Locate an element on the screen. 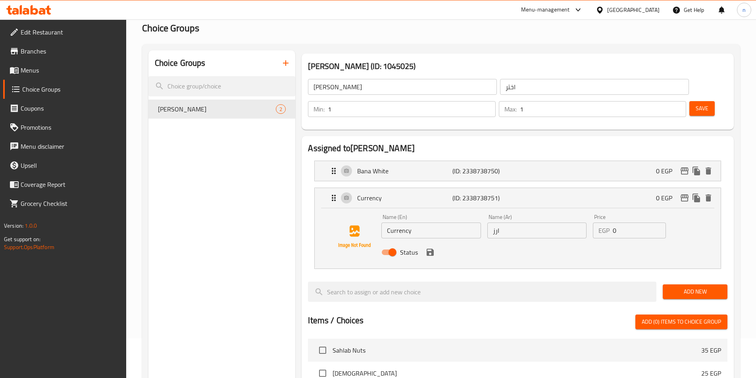 This screenshot has height=378, width=756. img: Currency is located at coordinates (355, 237).